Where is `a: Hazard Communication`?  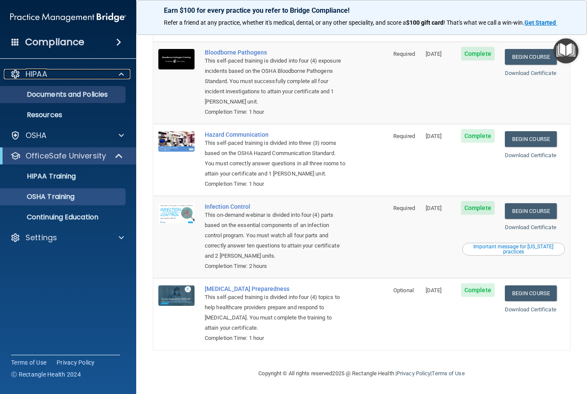 a: Hazard Communication is located at coordinates (275, 135).